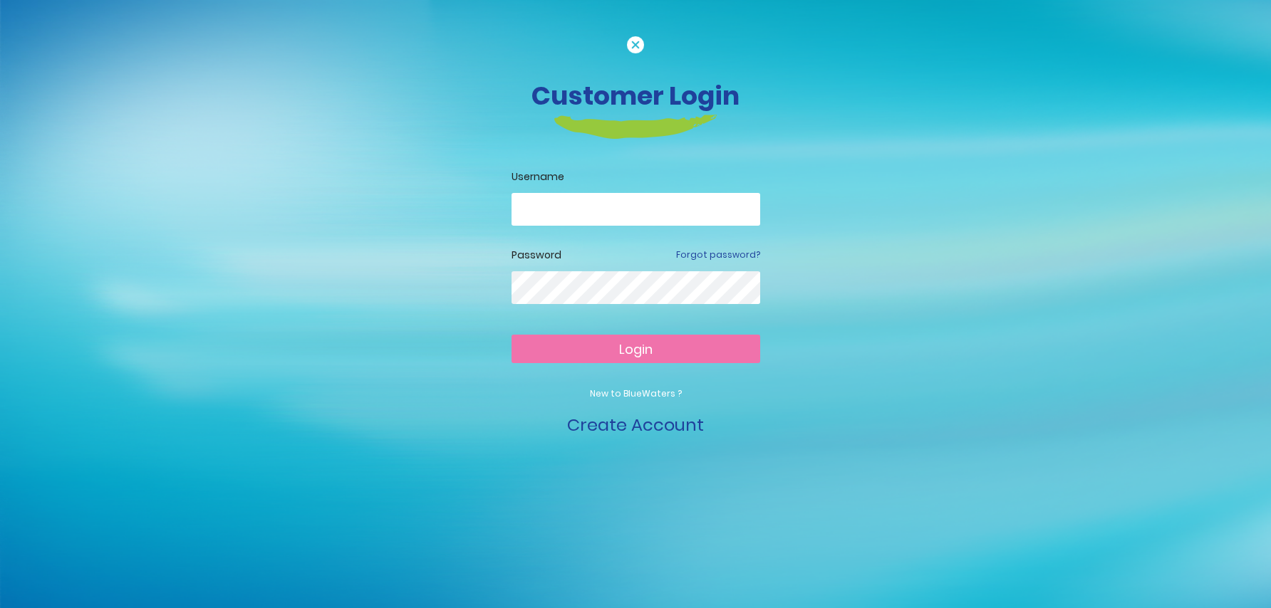 This screenshot has width=1271, height=608. I want to click on button: Login, so click(635, 349).